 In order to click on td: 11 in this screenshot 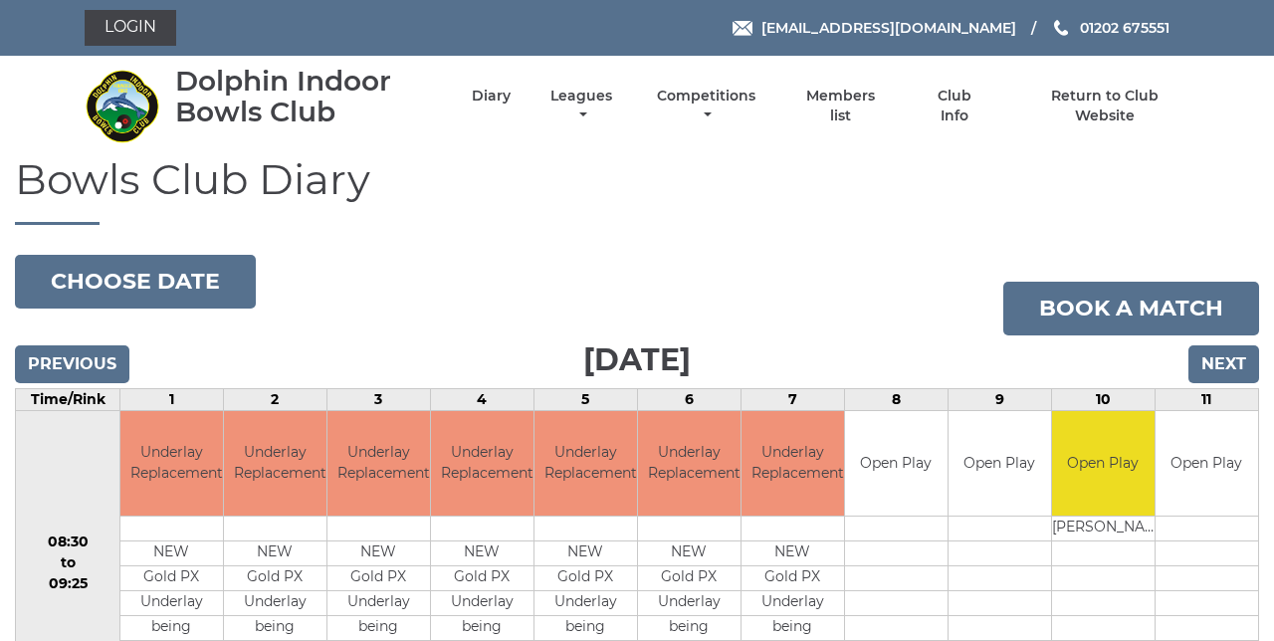, I will do `click(1206, 400)`.